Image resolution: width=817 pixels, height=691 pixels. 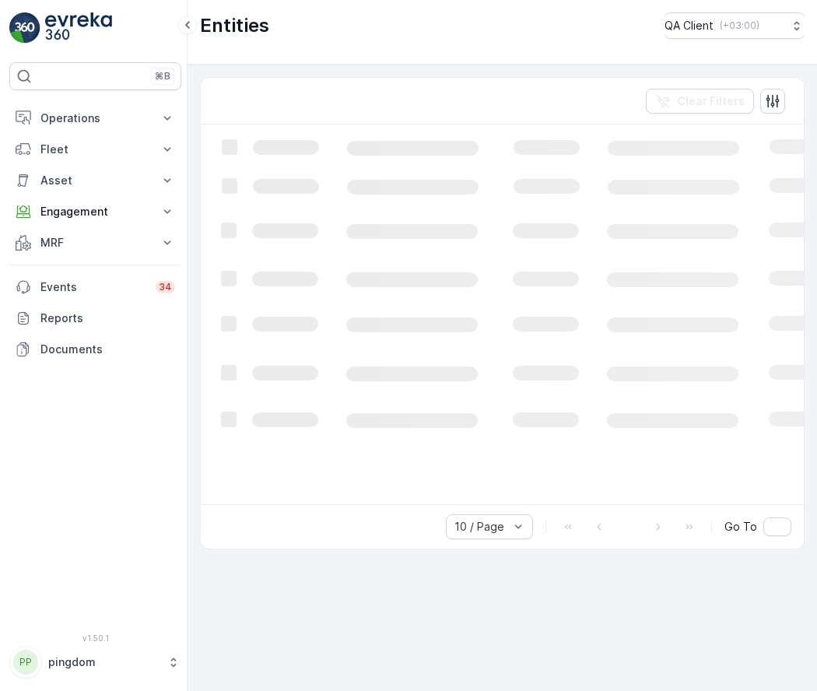 What do you see at coordinates (95, 149) in the screenshot?
I see `button: Fleet` at bounding box center [95, 149].